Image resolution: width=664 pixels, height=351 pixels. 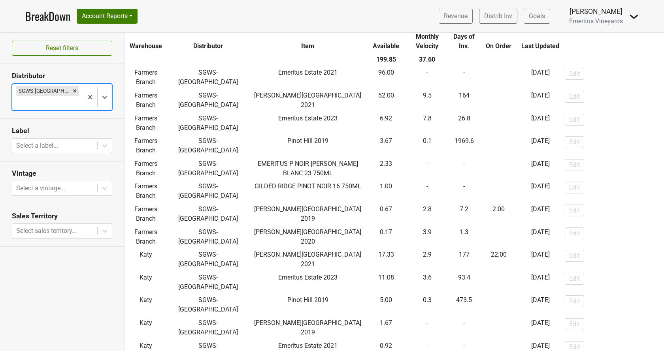 What do you see at coordinates (498, 16) in the screenshot?
I see `a: Distrib Inv` at bounding box center [498, 16].